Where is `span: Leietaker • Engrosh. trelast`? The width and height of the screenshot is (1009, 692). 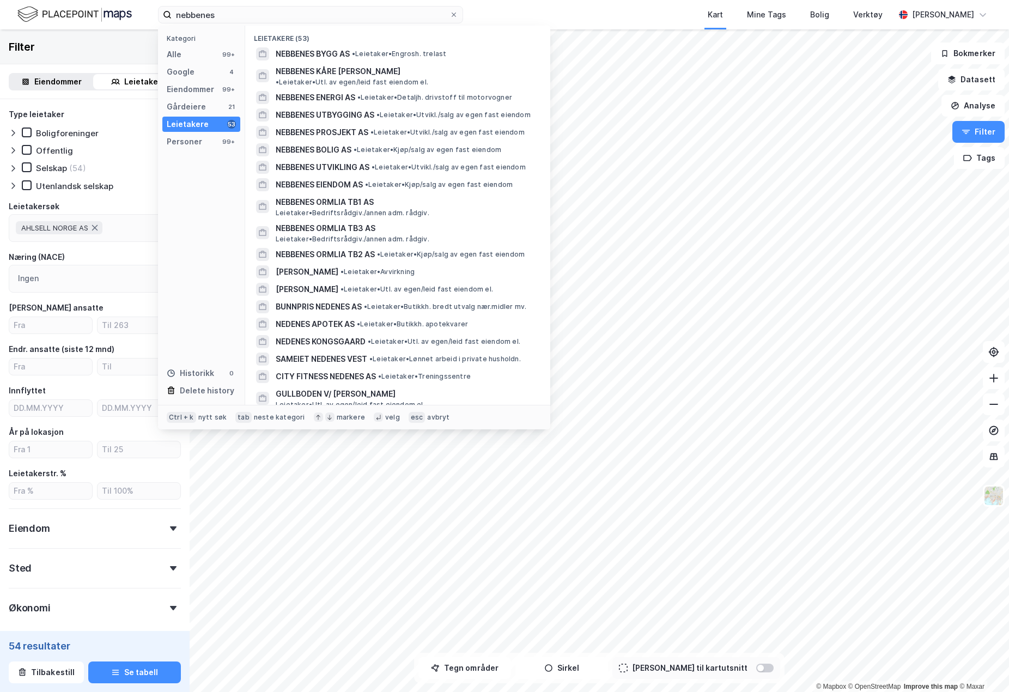 span: Leietaker • Engrosh. trelast is located at coordinates (399, 54).